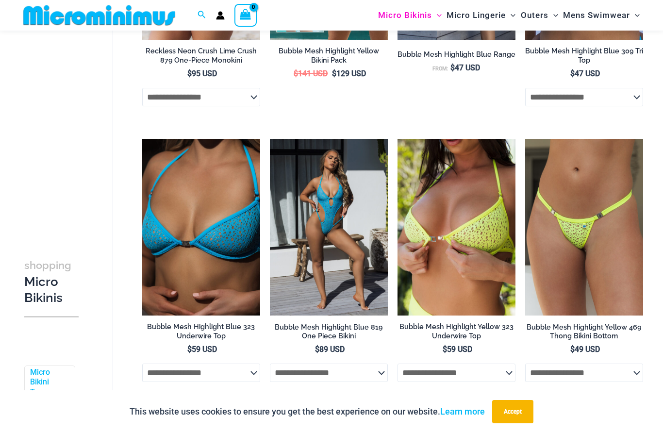 This screenshot has height=433, width=663. Describe the element at coordinates (409, 15) in the screenshot. I see `a: Micro BikinisMenu ToggleMenu Toggle` at that location.